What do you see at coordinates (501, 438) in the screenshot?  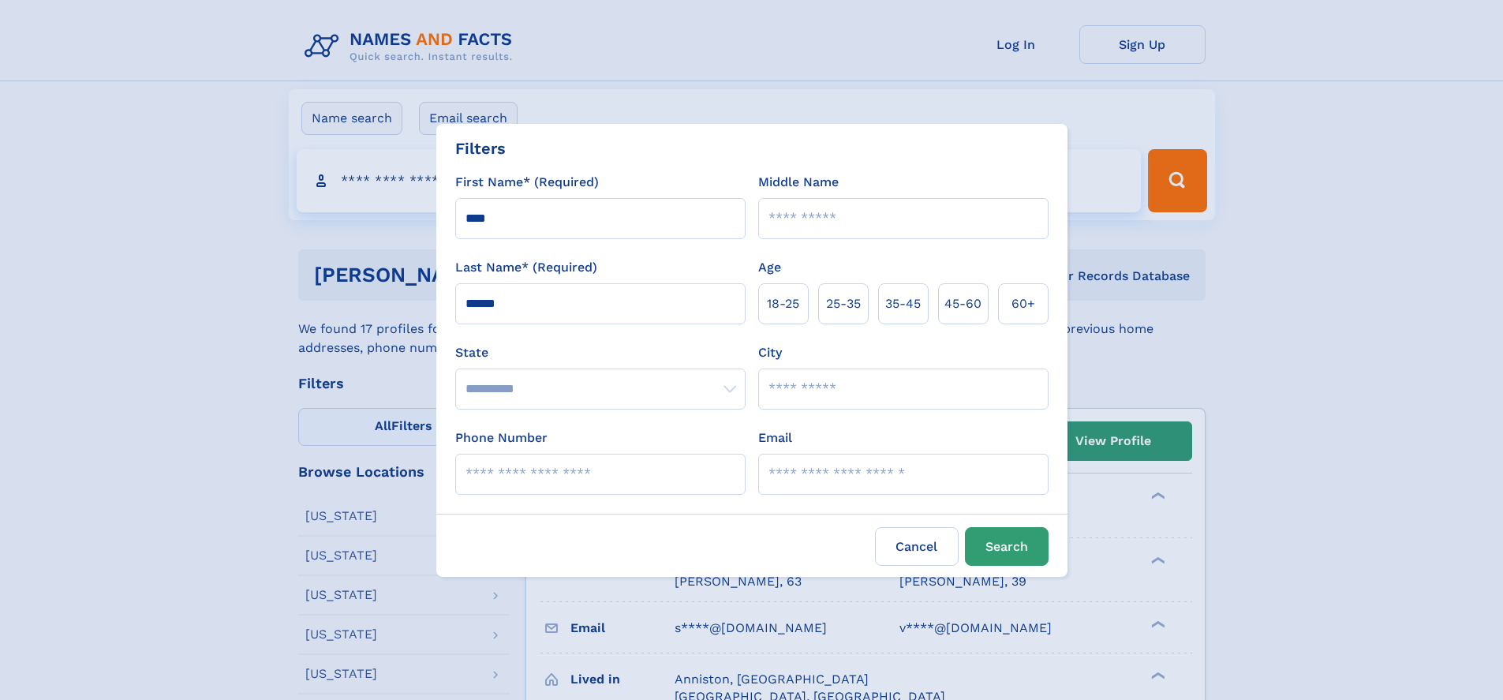 I see `label: Phone Number` at bounding box center [501, 438].